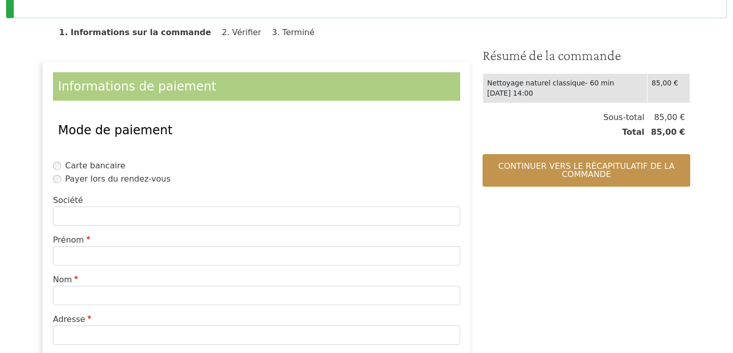  I want to click on label: Prénom, so click(73, 240).